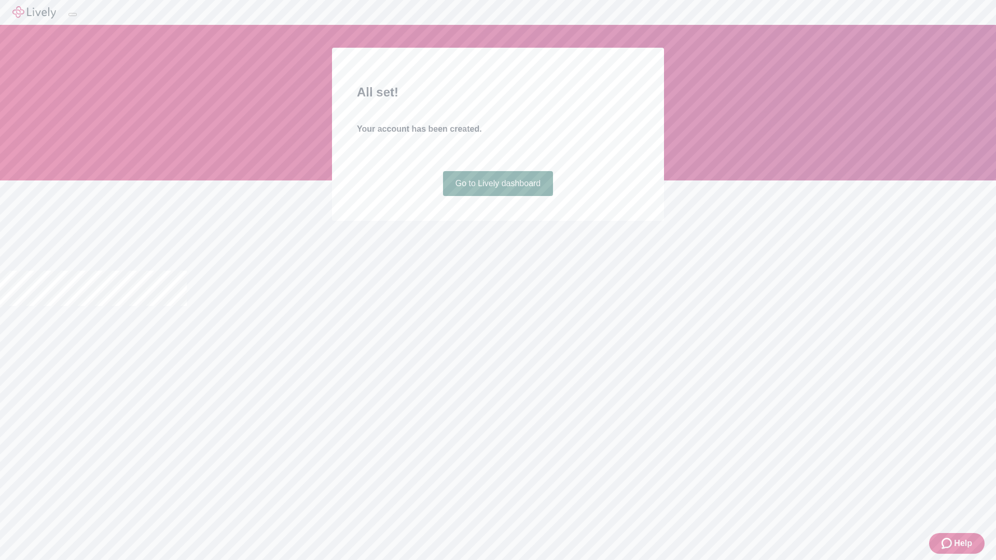  I want to click on span: Help, so click(963, 544).